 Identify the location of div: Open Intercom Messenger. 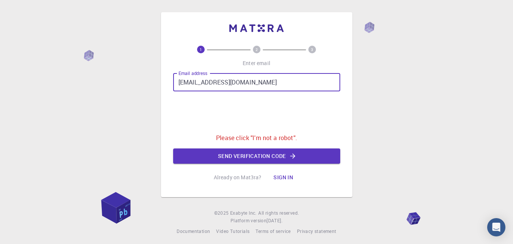
(497, 227).